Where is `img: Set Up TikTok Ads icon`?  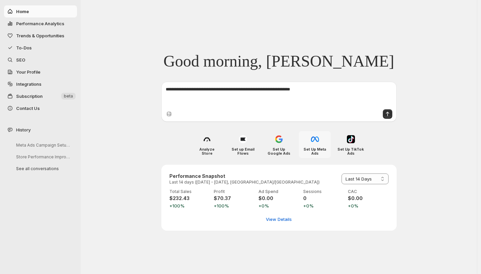 img: Set Up TikTok Ads icon is located at coordinates (351, 139).